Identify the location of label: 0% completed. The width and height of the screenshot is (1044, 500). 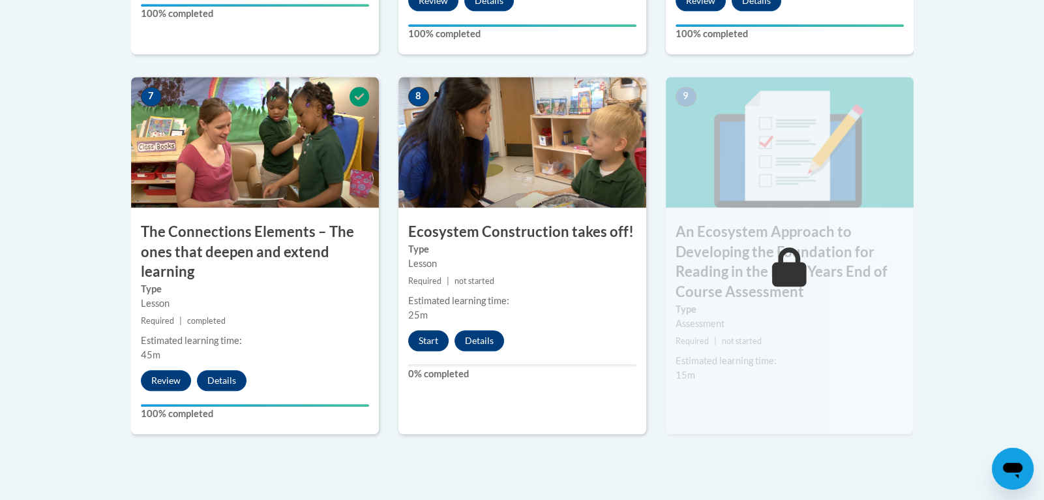
(522, 374).